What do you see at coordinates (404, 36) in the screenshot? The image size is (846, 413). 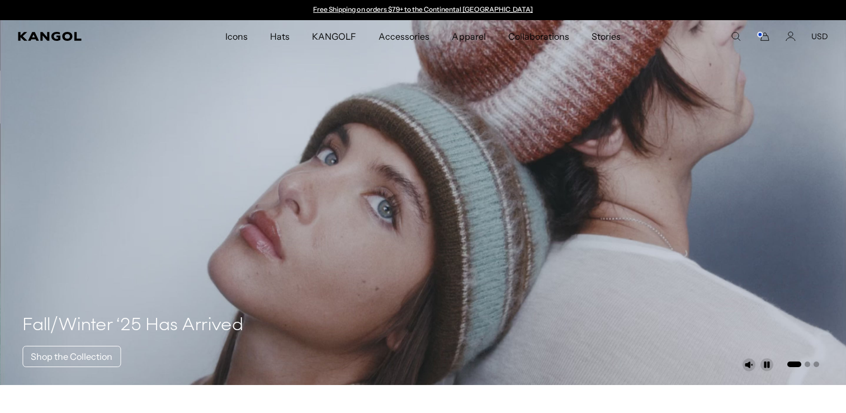 I see `a: Accessories` at bounding box center [404, 36].